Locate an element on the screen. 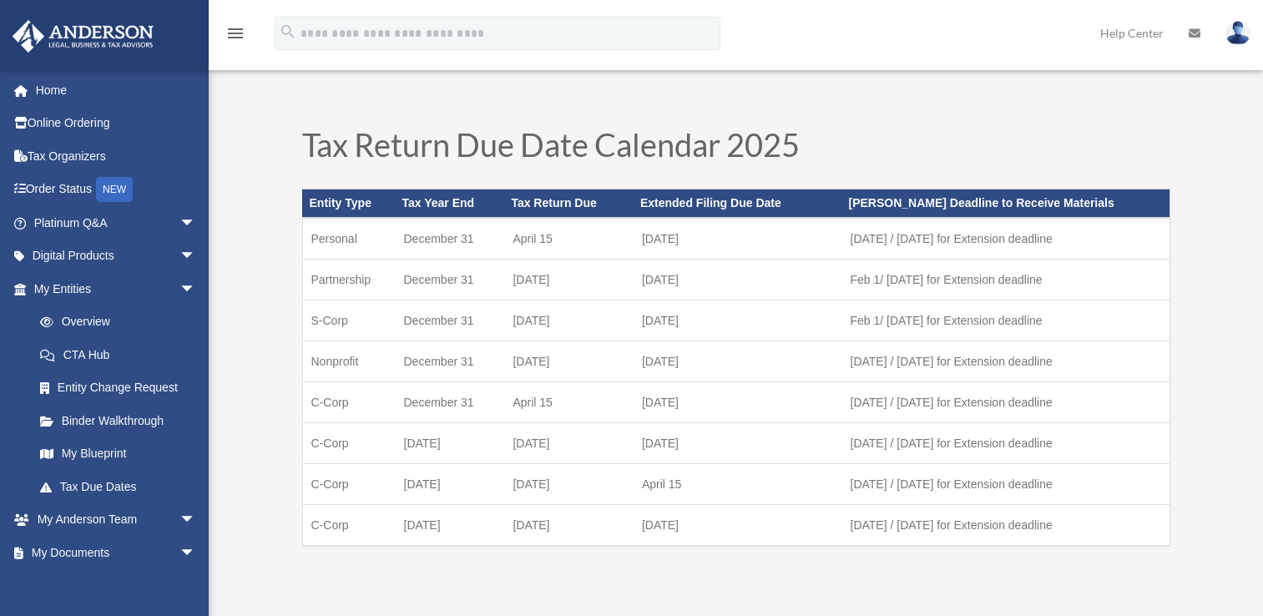 This screenshot has height=616, width=1263. th: Extended Filing Due Date is located at coordinates (738, 204).